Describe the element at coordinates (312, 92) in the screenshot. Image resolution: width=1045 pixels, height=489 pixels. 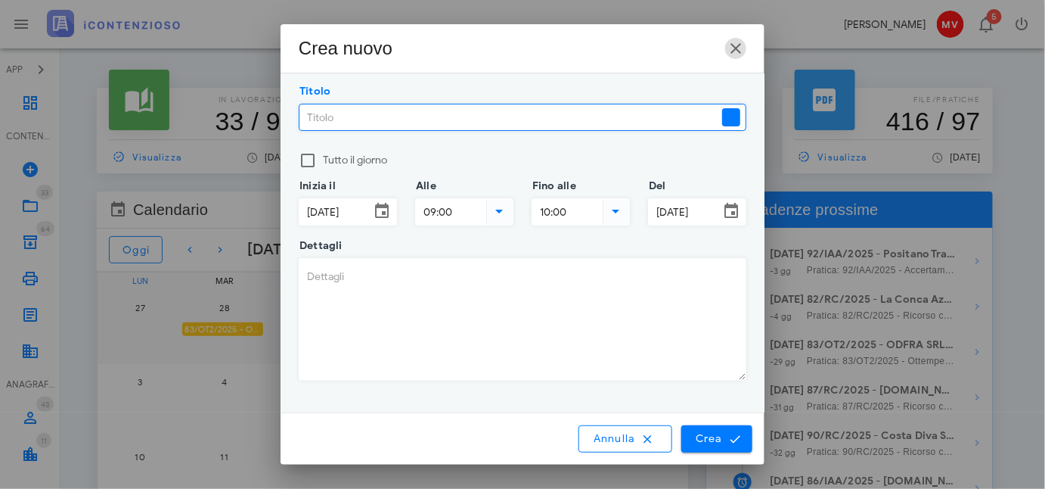
I see `label: Titolo` at that location.